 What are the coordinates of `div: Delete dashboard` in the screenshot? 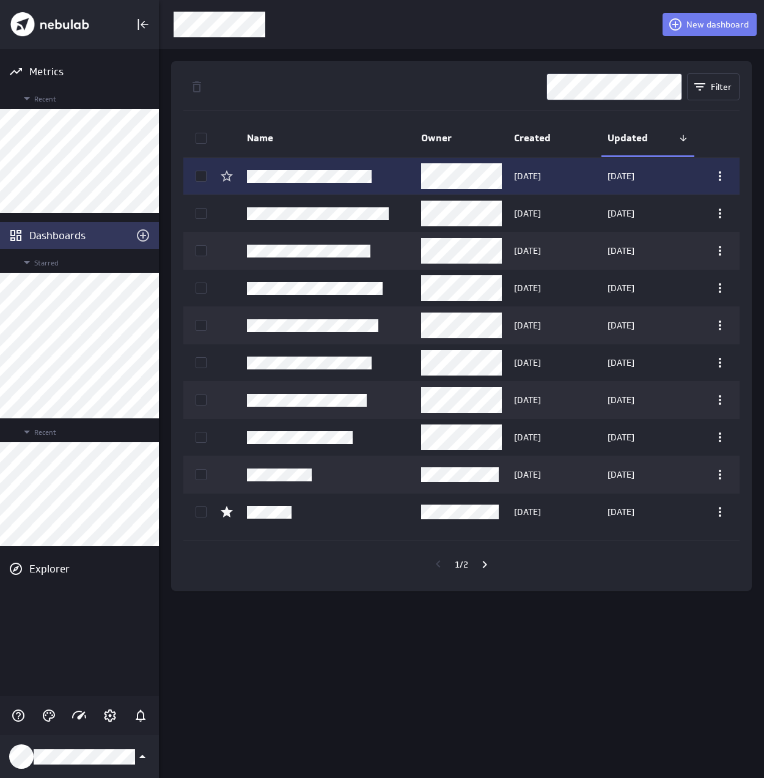 It's located at (197, 87).